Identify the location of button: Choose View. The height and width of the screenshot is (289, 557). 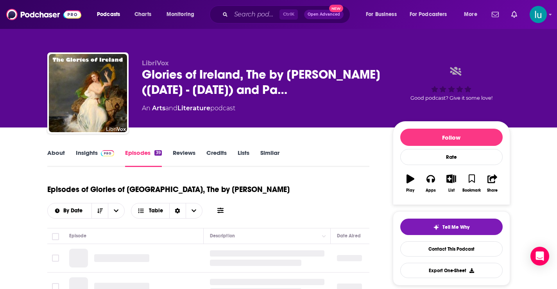
(167, 211).